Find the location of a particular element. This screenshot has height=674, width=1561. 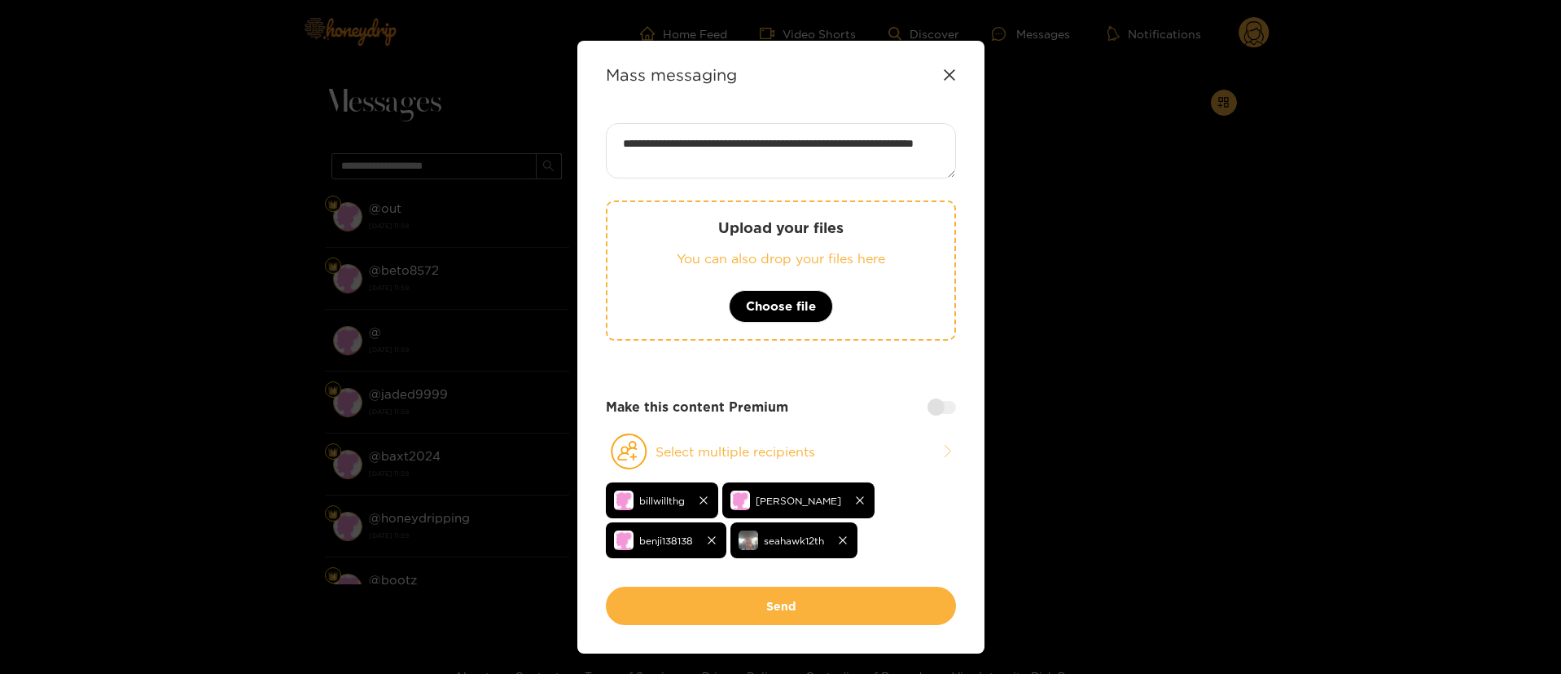

strong: Mass messaging is located at coordinates (671, 74).